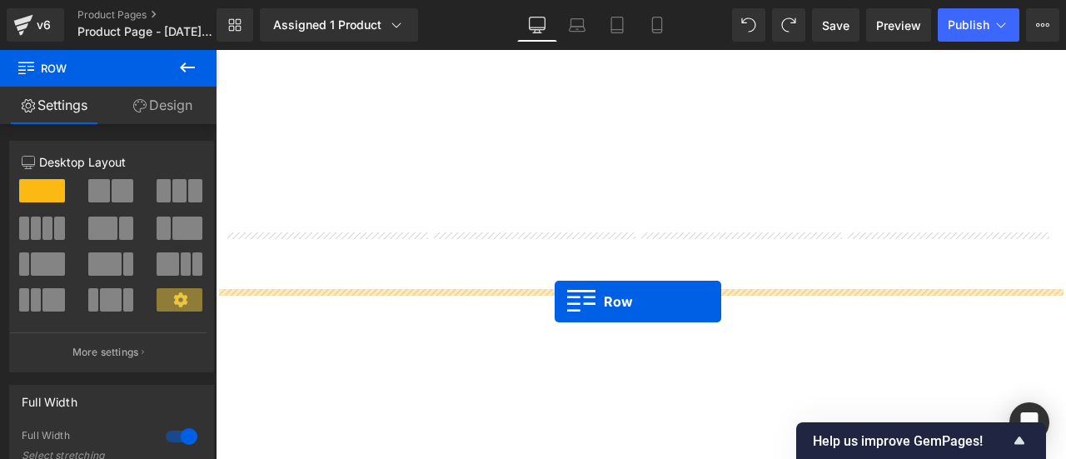 This screenshot has width=1066, height=459. I want to click on button: Undo, so click(749, 25).